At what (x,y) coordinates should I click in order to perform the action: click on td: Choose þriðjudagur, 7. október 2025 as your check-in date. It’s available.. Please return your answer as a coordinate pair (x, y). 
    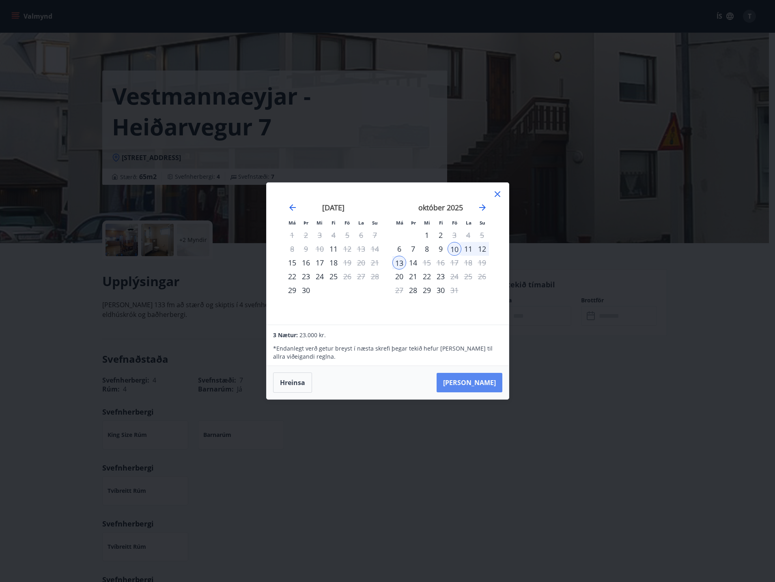
    Looking at the image, I should click on (413, 249).